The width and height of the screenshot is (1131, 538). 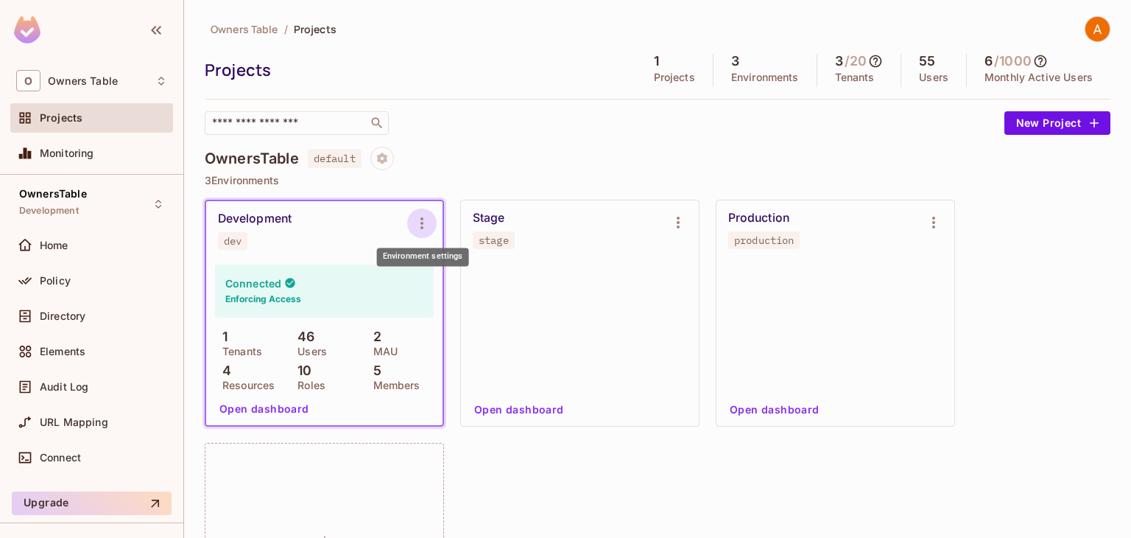 What do you see at coordinates (54, 245) in the screenshot?
I see `span: Home` at bounding box center [54, 245].